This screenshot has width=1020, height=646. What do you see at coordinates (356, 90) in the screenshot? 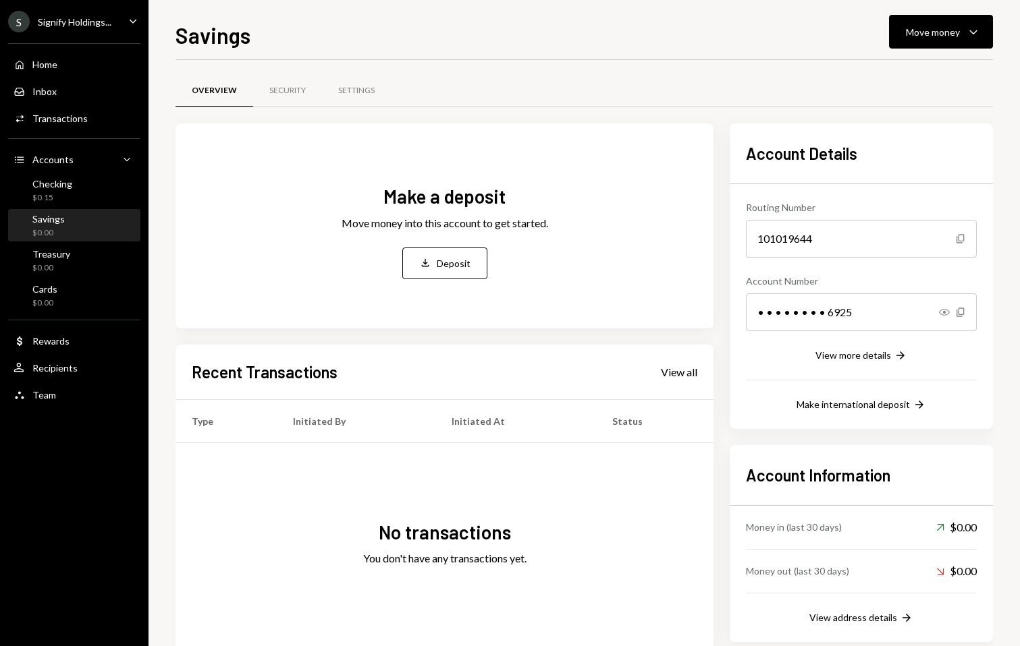
I see `div: Settings` at bounding box center [356, 90].